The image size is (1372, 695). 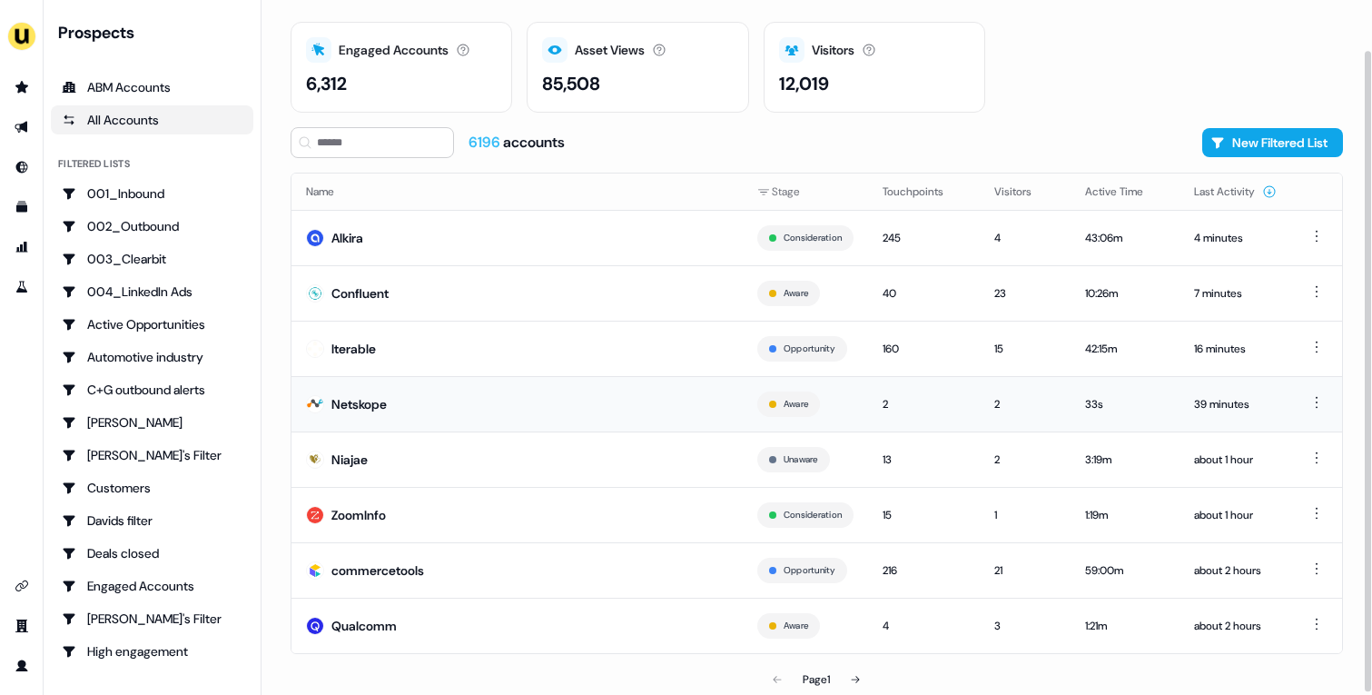 What do you see at coordinates (1125, 626) in the screenshot?
I see `div: 1:21m` at bounding box center [1125, 626].